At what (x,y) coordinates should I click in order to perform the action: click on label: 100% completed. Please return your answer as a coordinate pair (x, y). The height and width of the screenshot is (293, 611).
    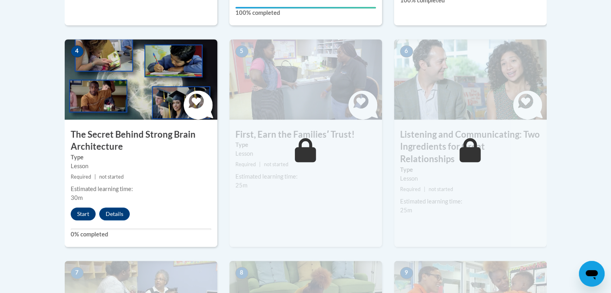
    Looking at the image, I should click on (306, 13).